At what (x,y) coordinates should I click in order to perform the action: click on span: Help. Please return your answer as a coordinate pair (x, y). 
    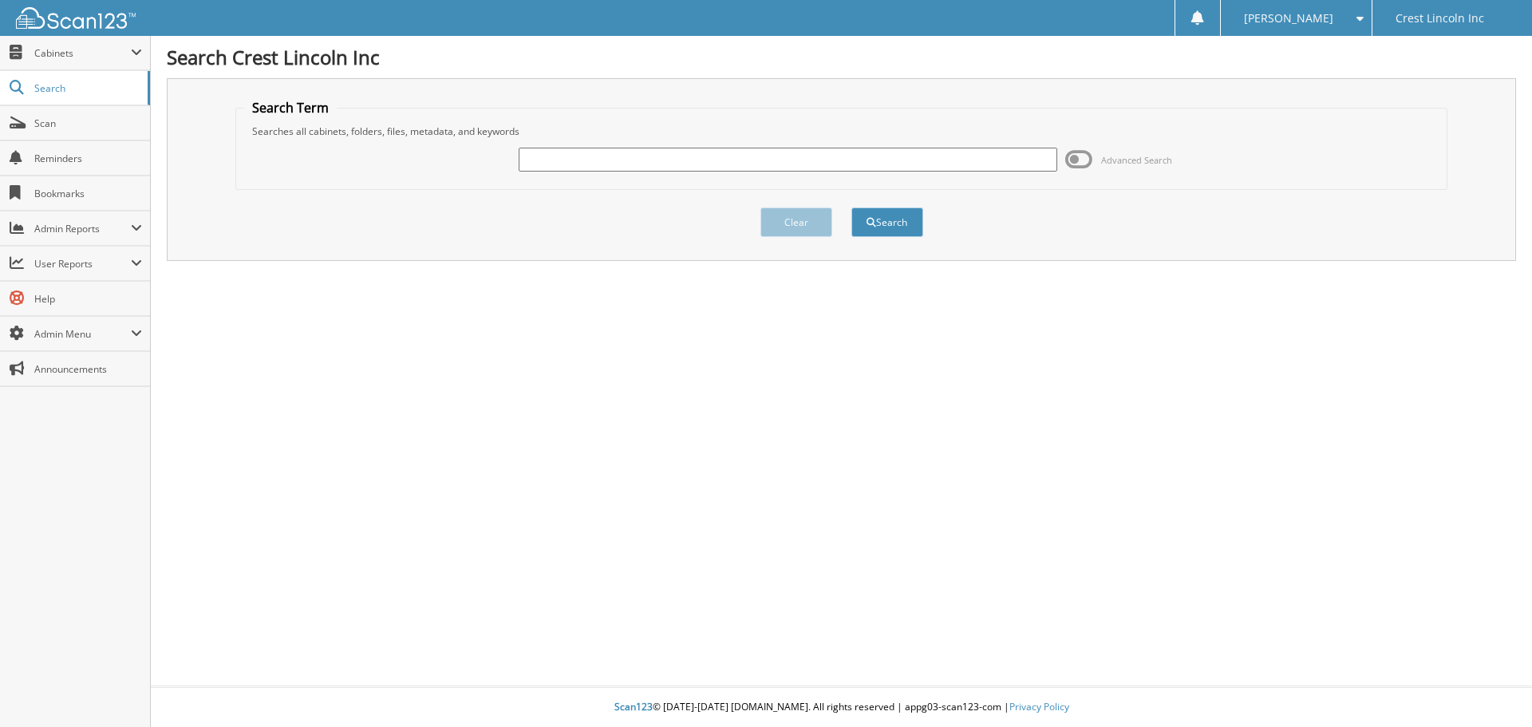
    Looking at the image, I should click on (88, 298).